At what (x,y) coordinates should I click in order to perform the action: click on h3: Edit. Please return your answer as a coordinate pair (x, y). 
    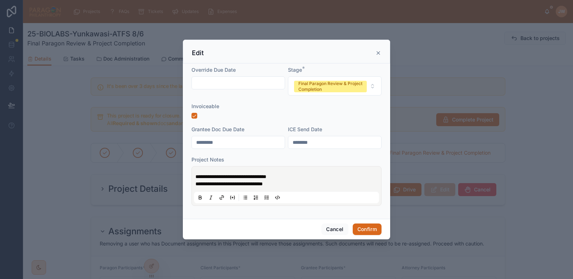
    Looking at the image, I should click on (198, 53).